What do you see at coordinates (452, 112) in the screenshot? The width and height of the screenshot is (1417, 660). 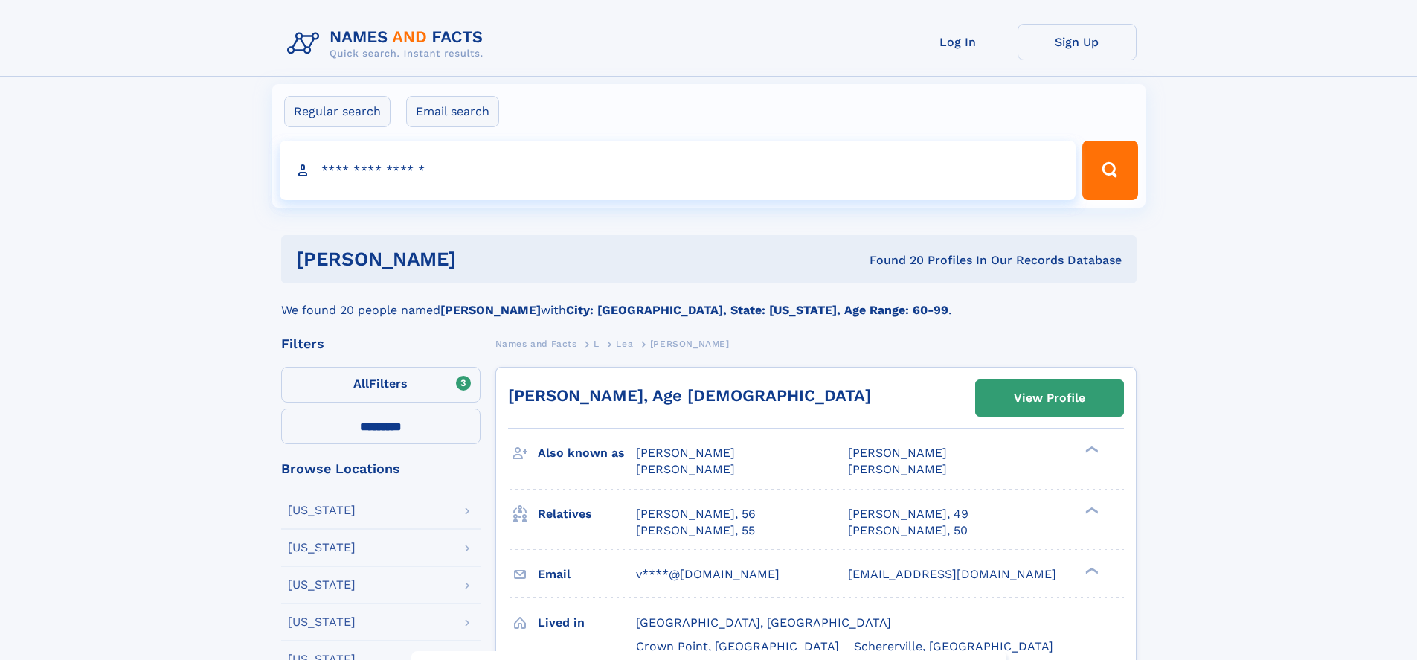 I see `label: Email search` at bounding box center [452, 112].